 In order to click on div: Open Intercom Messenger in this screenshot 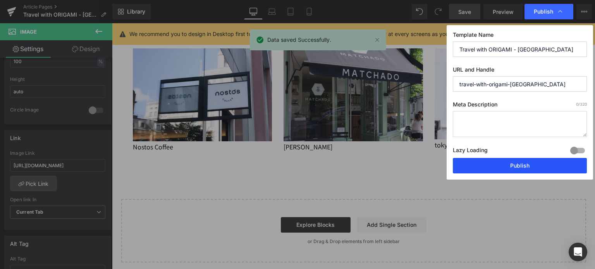, I will do `click(578, 252)`.